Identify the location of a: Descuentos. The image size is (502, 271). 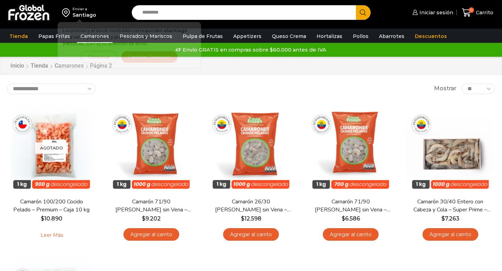
(431, 36).